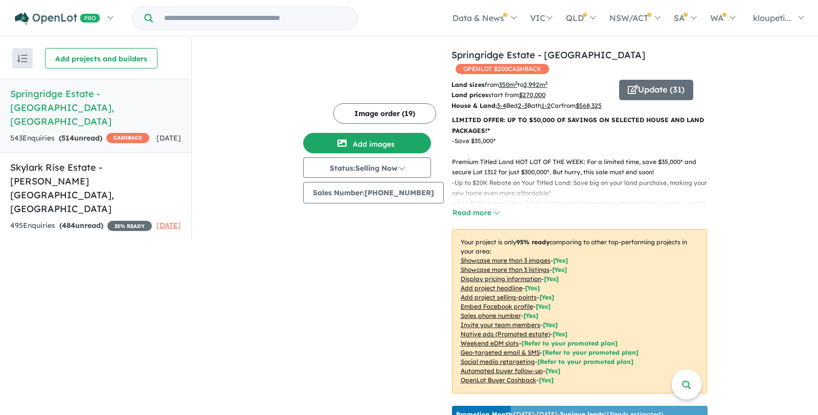  What do you see at coordinates (474, 105) in the screenshot?
I see `b: House & Land:` at bounding box center [474, 105].